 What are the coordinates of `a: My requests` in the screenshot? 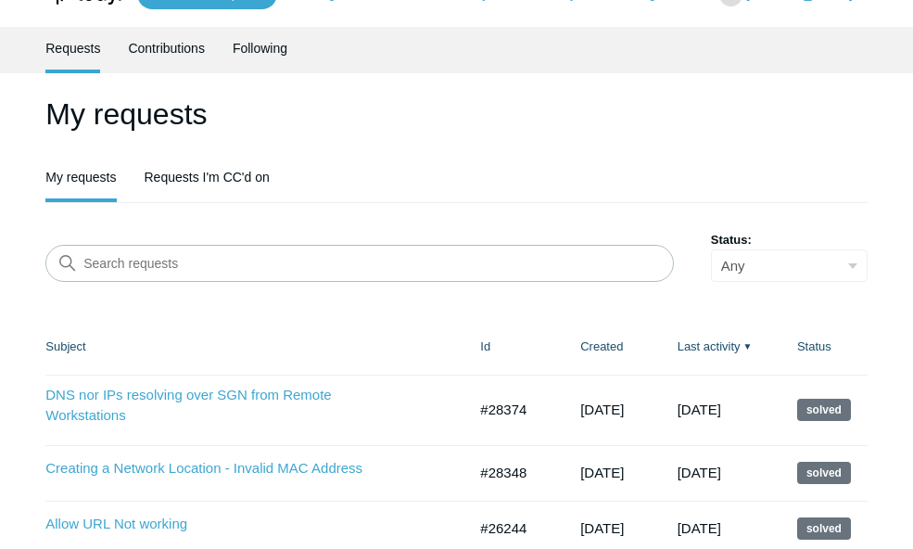 It's located at (81, 177).